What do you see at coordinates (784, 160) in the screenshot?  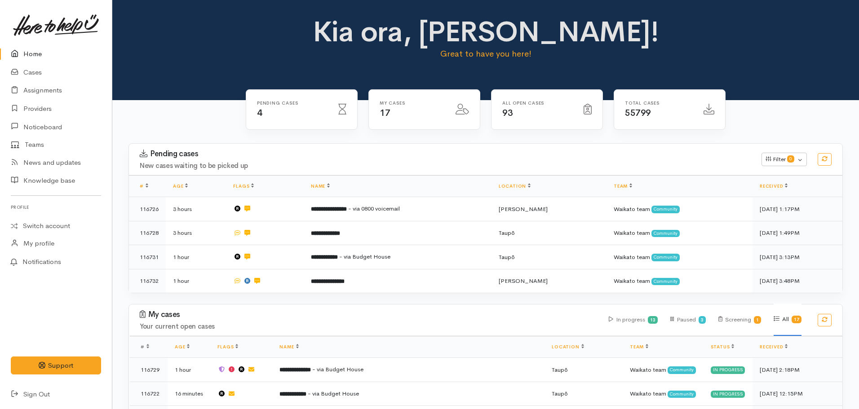 I see `button: Filter0` at bounding box center [784, 160].